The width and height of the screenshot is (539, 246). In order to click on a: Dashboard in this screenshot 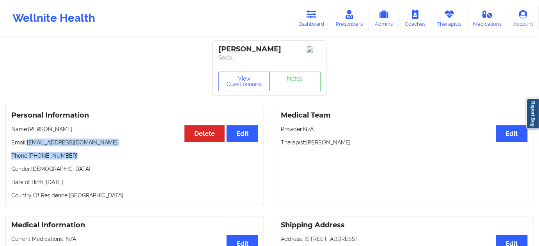, I will do `click(311, 18)`.